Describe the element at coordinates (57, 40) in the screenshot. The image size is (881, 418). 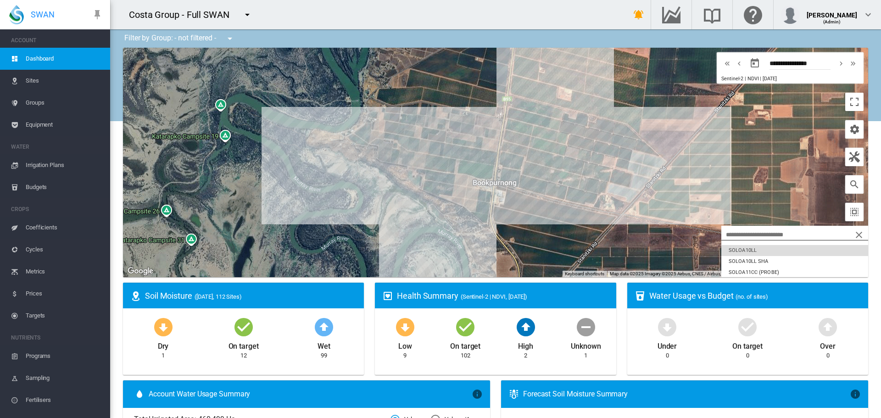
I see `span: ACCOUNT` at that location.